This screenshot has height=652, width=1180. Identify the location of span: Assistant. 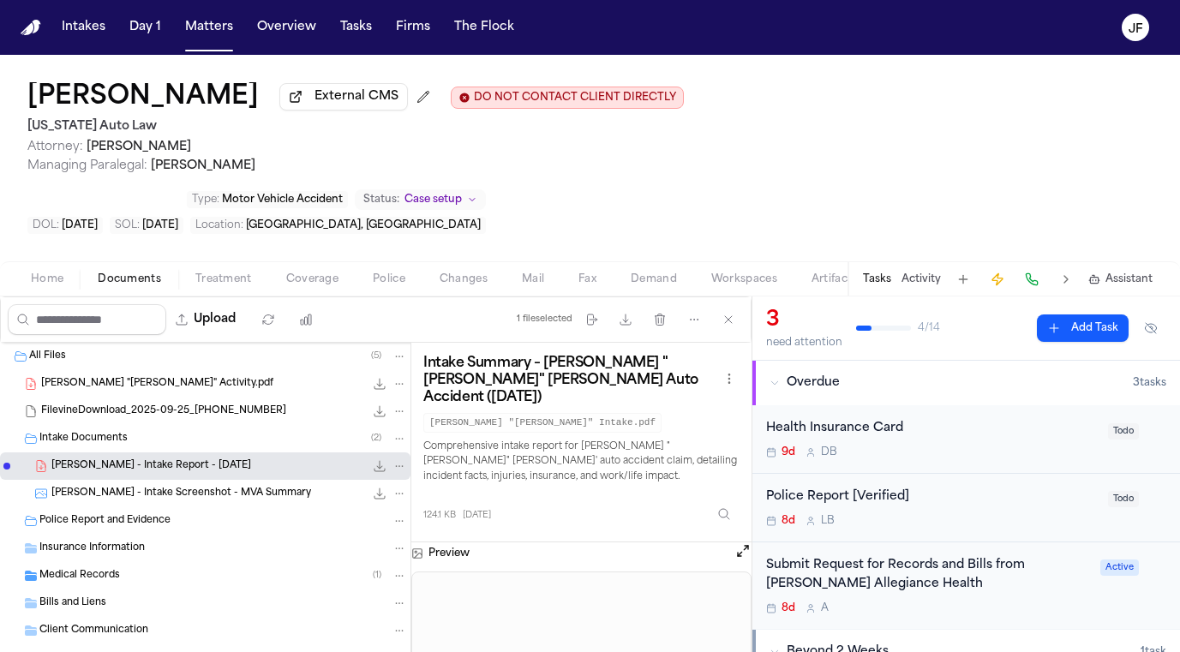
(1129, 279).